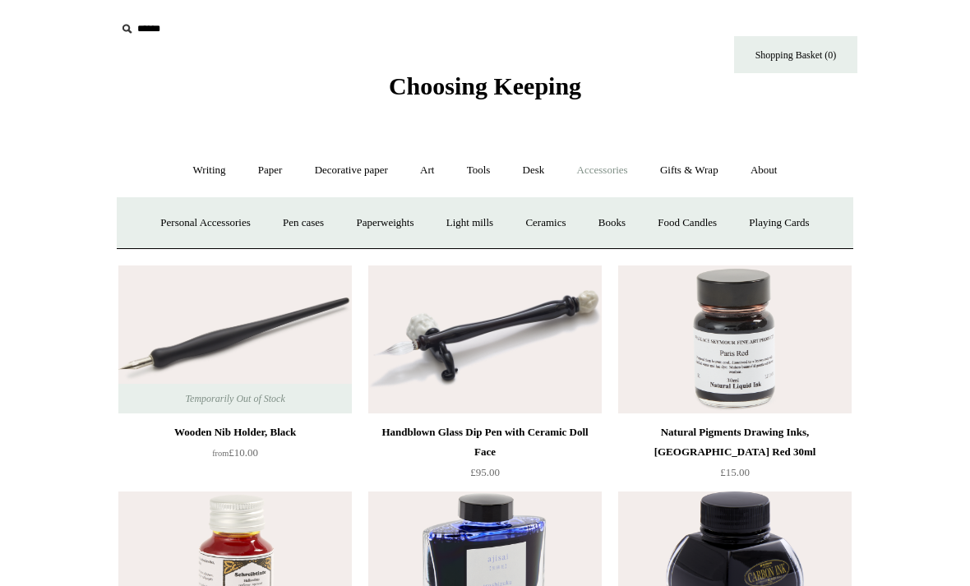  What do you see at coordinates (735, 339) in the screenshot?
I see `a: Natural Pigments Drawing Inks, Paris Red 30ml Natural Pigments Drawing Inks, Paris Red 30ml` at bounding box center [735, 339].